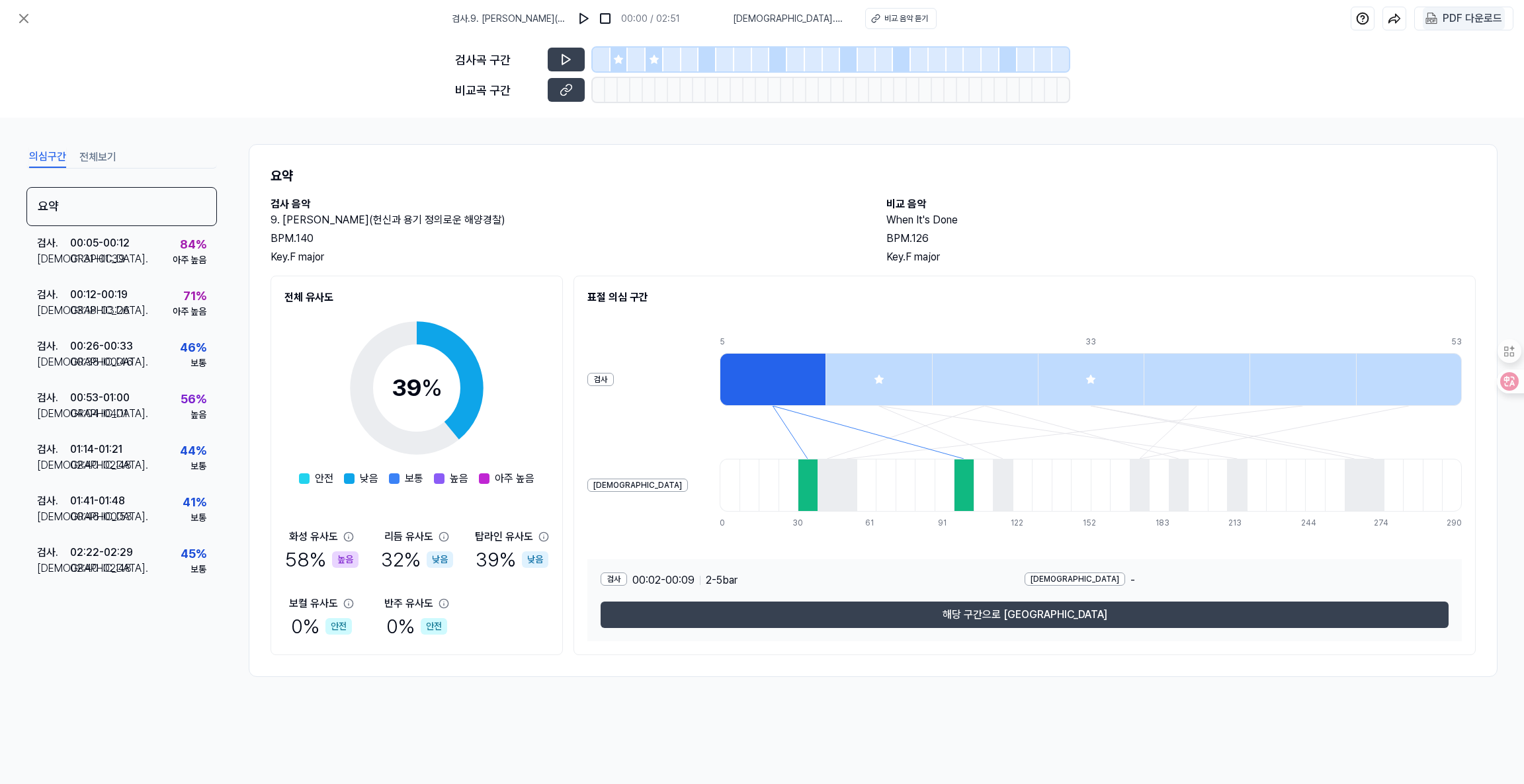  What do you see at coordinates (1312, 523) in the screenshot?
I see `div: 244` at bounding box center [1312, 523].